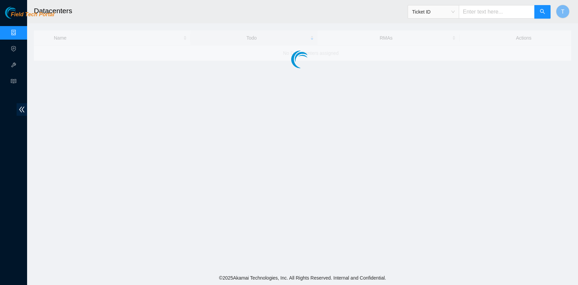 Image resolution: width=578 pixels, height=285 pixels. What do you see at coordinates (32, 15) in the screenshot?
I see `span: Field Tech Portal` at bounding box center [32, 15].